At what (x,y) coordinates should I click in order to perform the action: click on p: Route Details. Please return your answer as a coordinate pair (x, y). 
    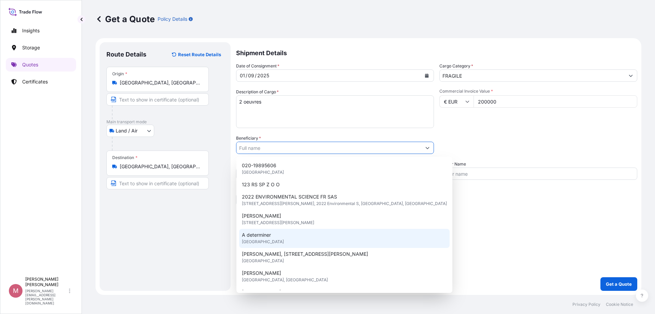
    Looking at the image, I should click on (126, 55).